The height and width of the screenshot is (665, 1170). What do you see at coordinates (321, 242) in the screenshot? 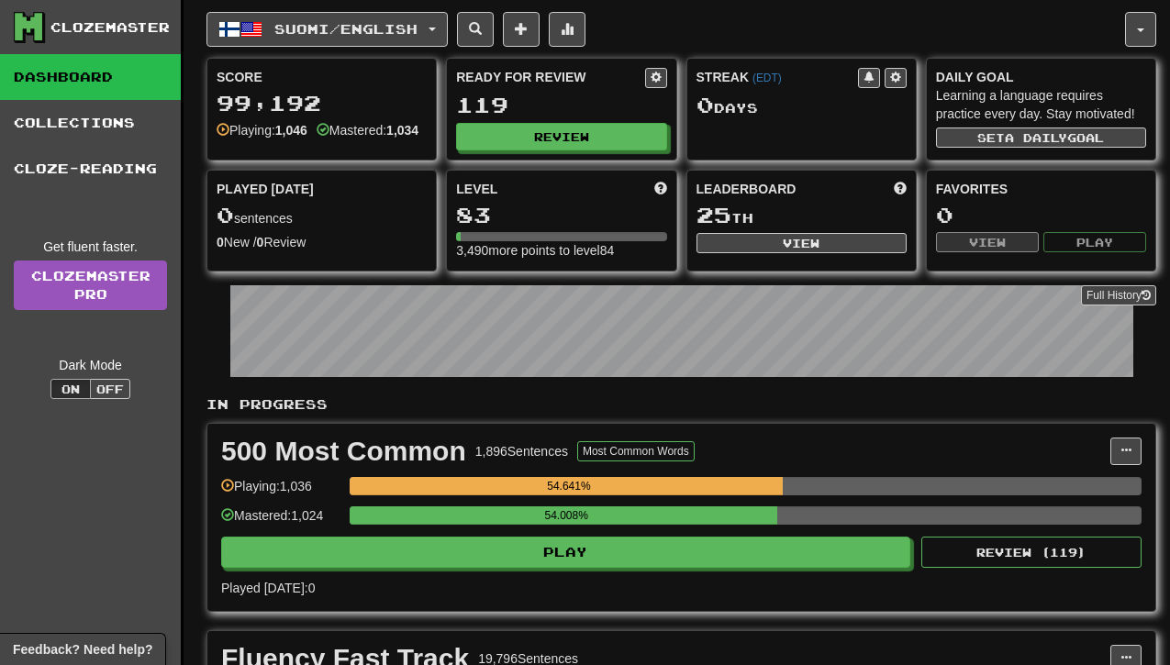
I see `div: New / Review` at bounding box center [321, 242].